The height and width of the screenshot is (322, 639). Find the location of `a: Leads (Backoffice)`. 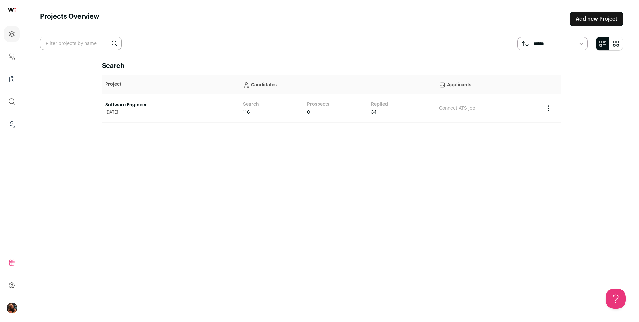

a: Leads (Backoffice) is located at coordinates (12, 125).